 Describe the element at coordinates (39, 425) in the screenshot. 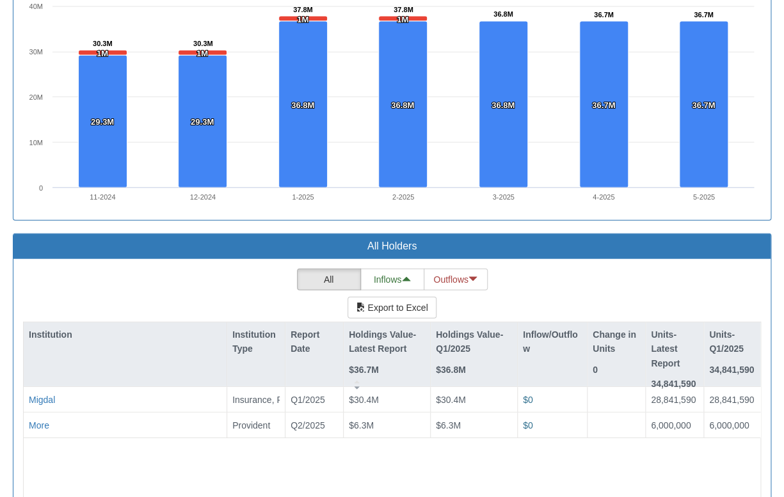

I see `div: More` at that location.